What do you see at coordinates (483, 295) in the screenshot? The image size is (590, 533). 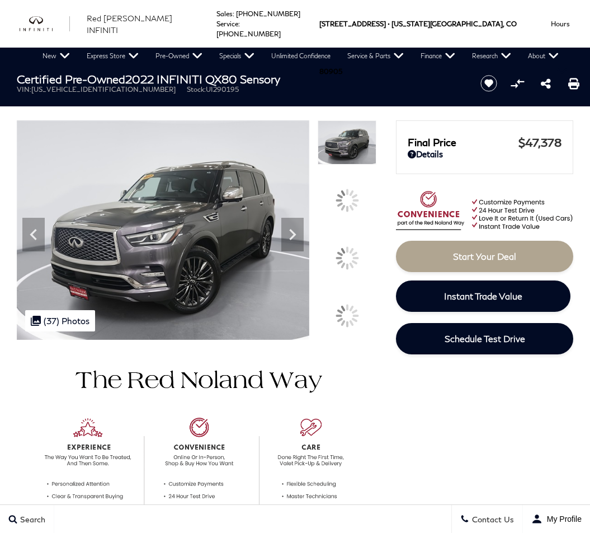 I see `span: Instant Trade Value` at bounding box center [483, 295].